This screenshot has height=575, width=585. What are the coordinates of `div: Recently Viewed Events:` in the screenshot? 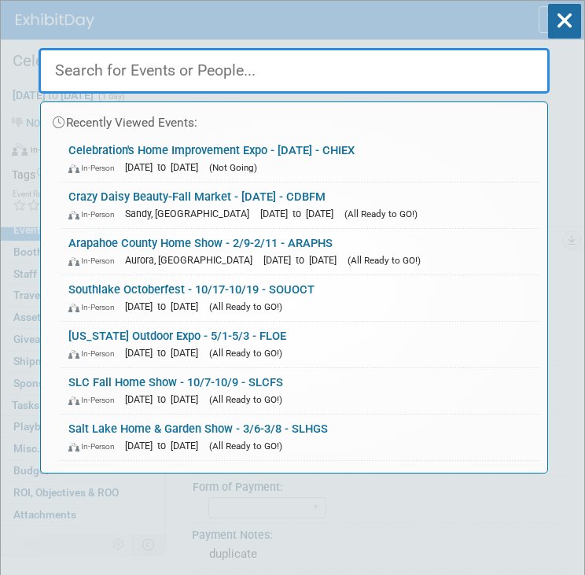 It's located at (294, 119).